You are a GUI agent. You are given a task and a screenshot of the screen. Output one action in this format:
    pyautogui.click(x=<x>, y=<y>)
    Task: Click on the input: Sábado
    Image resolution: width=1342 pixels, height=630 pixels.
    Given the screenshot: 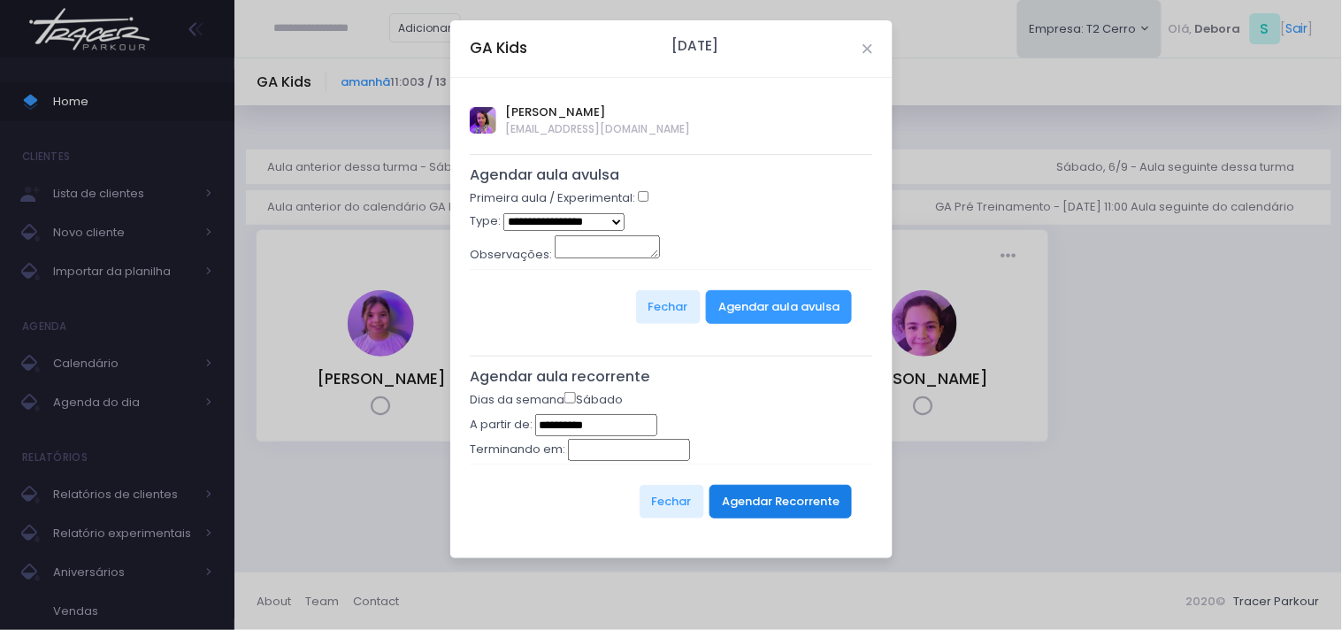 What is the action you would take?
    pyautogui.click(x=570, y=397)
    